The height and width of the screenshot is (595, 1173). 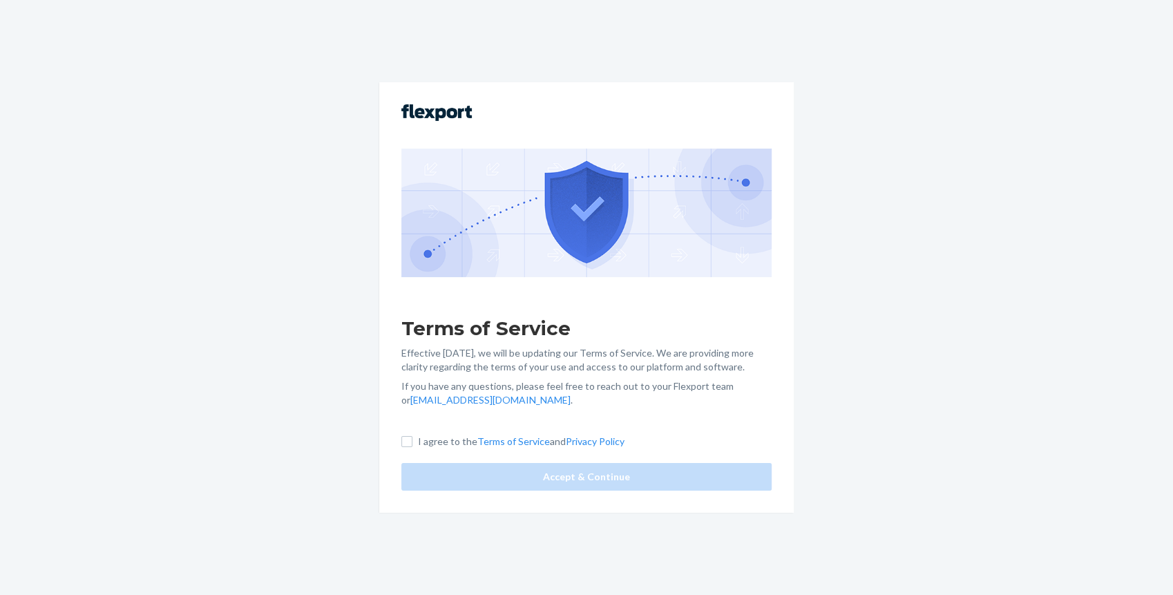 I want to click on p: If you have any questions, please feel free to reach out to your Flexport team or ., so click(x=586, y=393).